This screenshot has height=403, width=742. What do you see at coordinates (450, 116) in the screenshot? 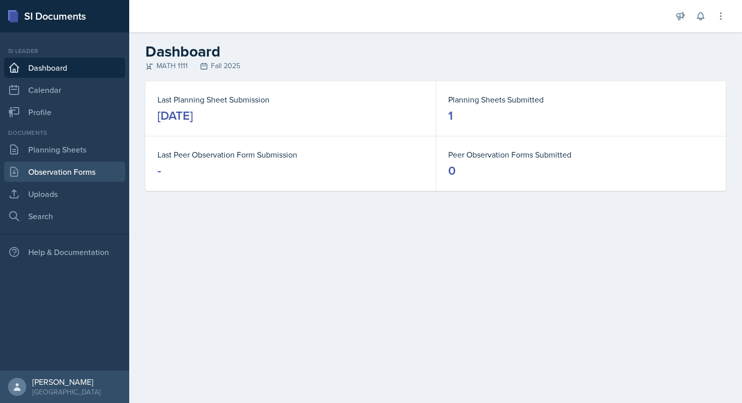
I see `div: 1` at bounding box center [450, 116].